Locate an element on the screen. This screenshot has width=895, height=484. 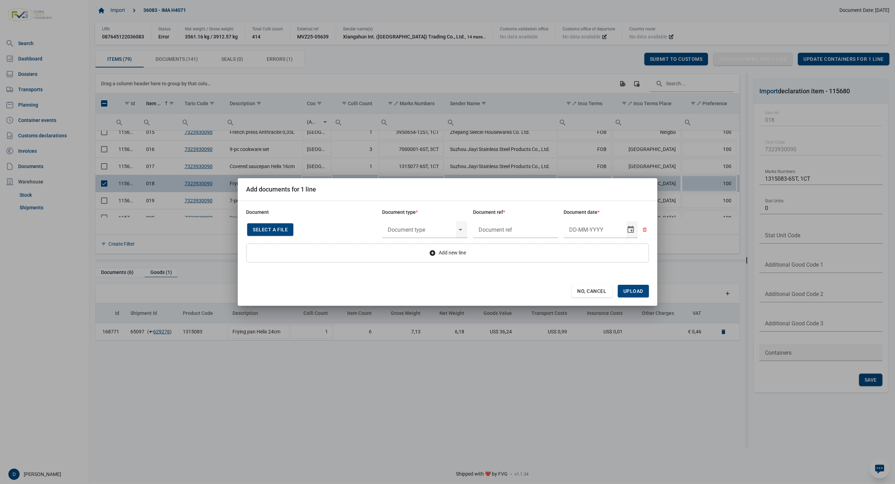
div: Select a file is located at coordinates (270, 230).